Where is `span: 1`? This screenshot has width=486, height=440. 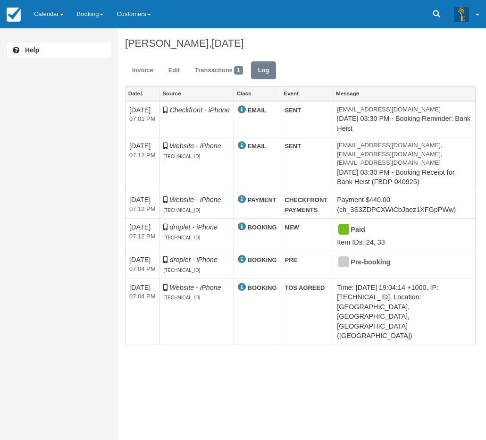 span: 1 is located at coordinates (238, 70).